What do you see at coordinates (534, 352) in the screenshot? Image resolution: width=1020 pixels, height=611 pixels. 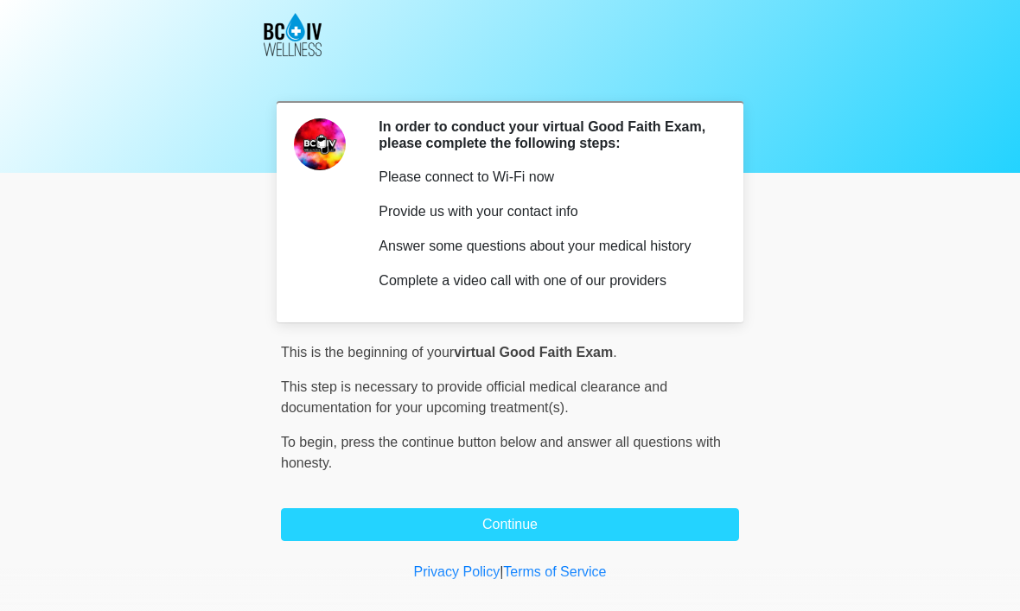 I see `strong: virtual Good Faith Exam` at bounding box center [534, 352].